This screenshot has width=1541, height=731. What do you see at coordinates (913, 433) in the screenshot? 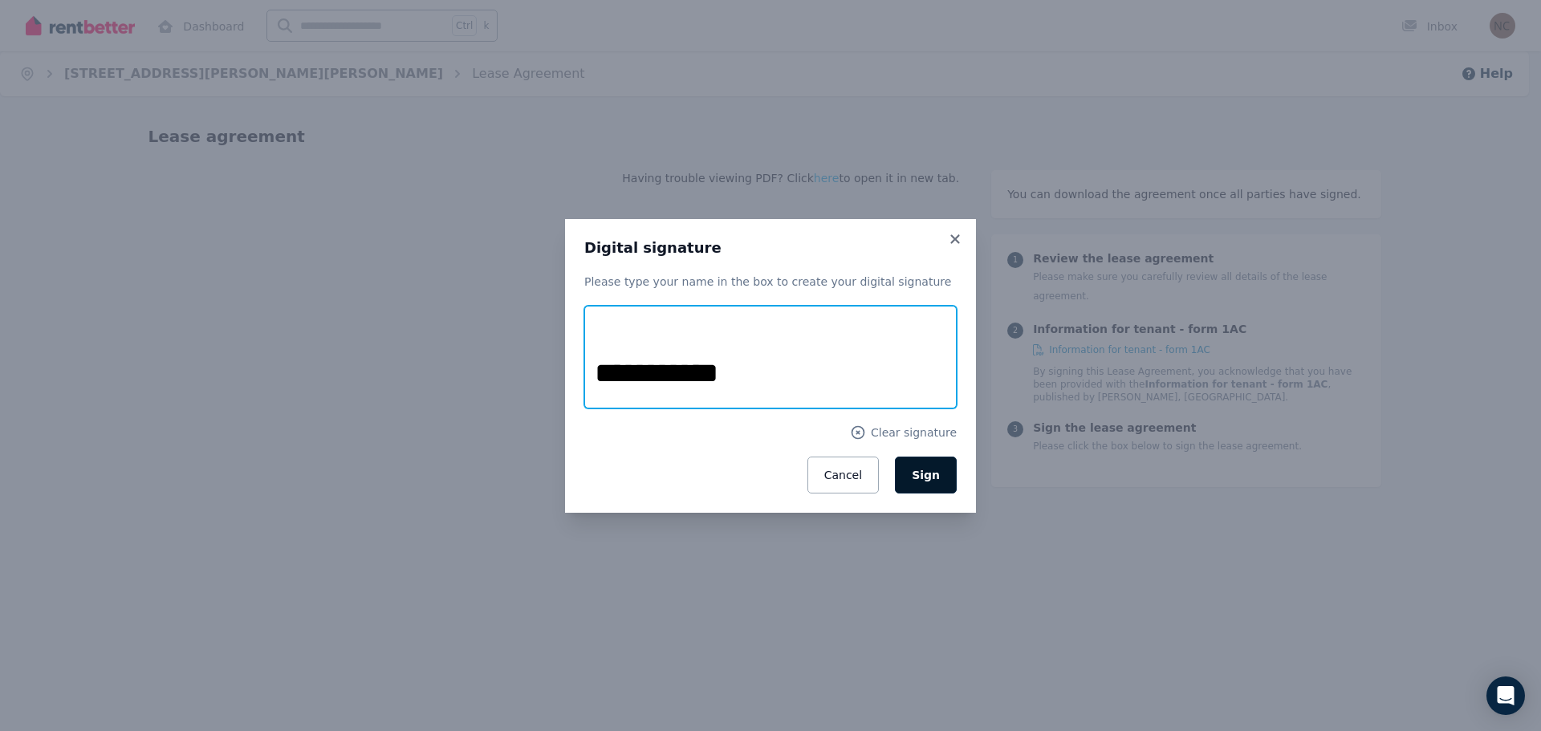
I see `span: Clear signature` at bounding box center [913, 433].